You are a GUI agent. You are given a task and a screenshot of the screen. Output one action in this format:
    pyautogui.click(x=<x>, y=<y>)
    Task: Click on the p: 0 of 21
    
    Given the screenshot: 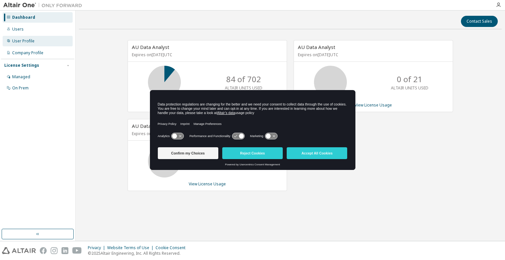 What is the action you would take?
    pyautogui.click(x=410, y=79)
    